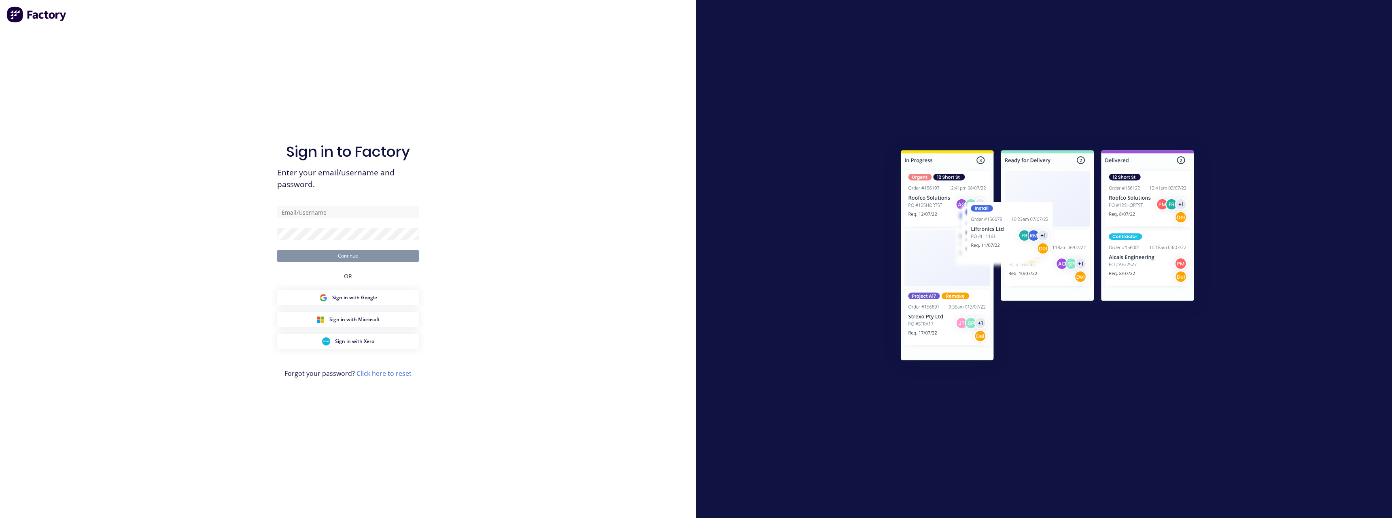  I want to click on div: OR, so click(348, 276).